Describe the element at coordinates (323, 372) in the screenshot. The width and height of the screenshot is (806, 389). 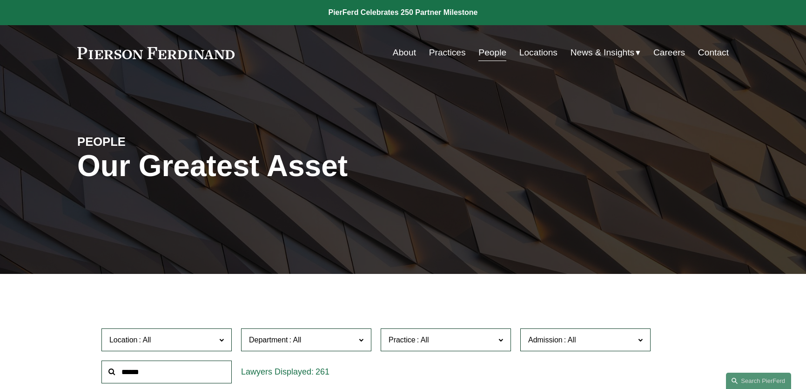
I see `span: 261` at that location.